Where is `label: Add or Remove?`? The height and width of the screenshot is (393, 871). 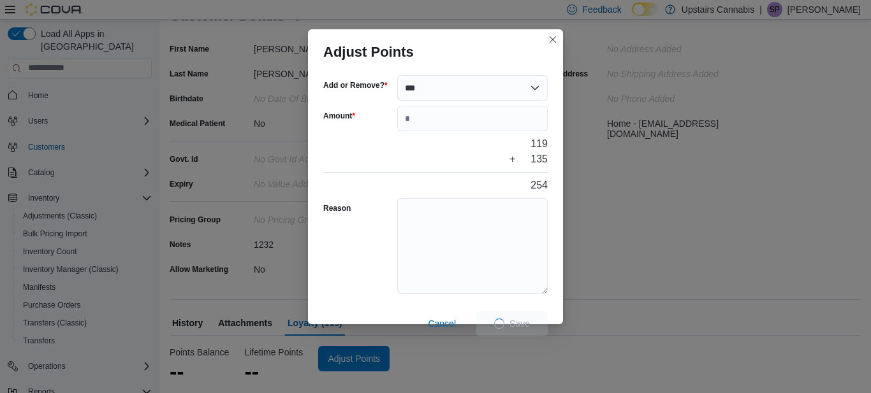
label: Add or Remove? is located at coordinates (355, 85).